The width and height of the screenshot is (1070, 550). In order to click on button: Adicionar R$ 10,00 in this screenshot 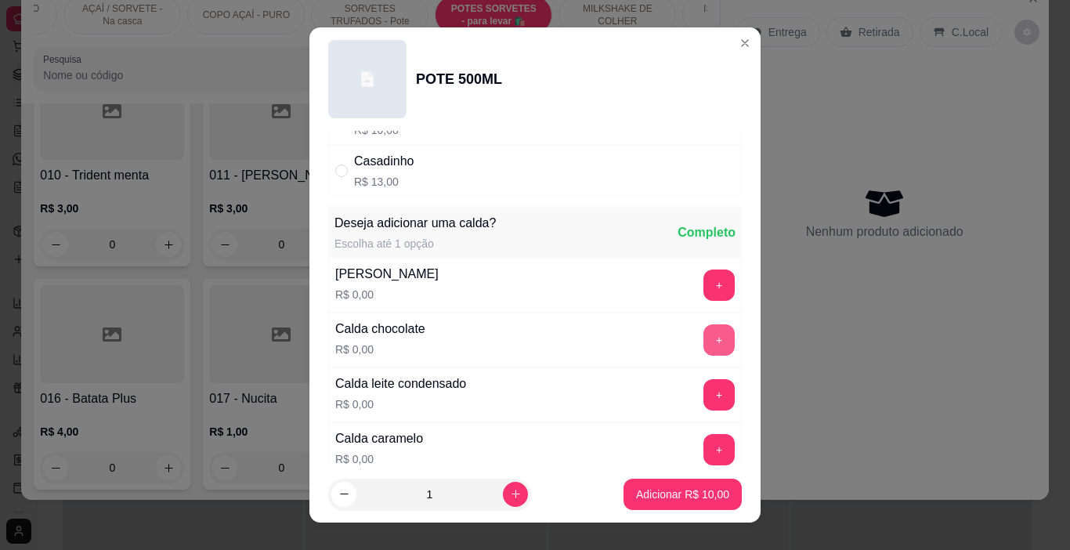, I will do `click(682, 494)`.